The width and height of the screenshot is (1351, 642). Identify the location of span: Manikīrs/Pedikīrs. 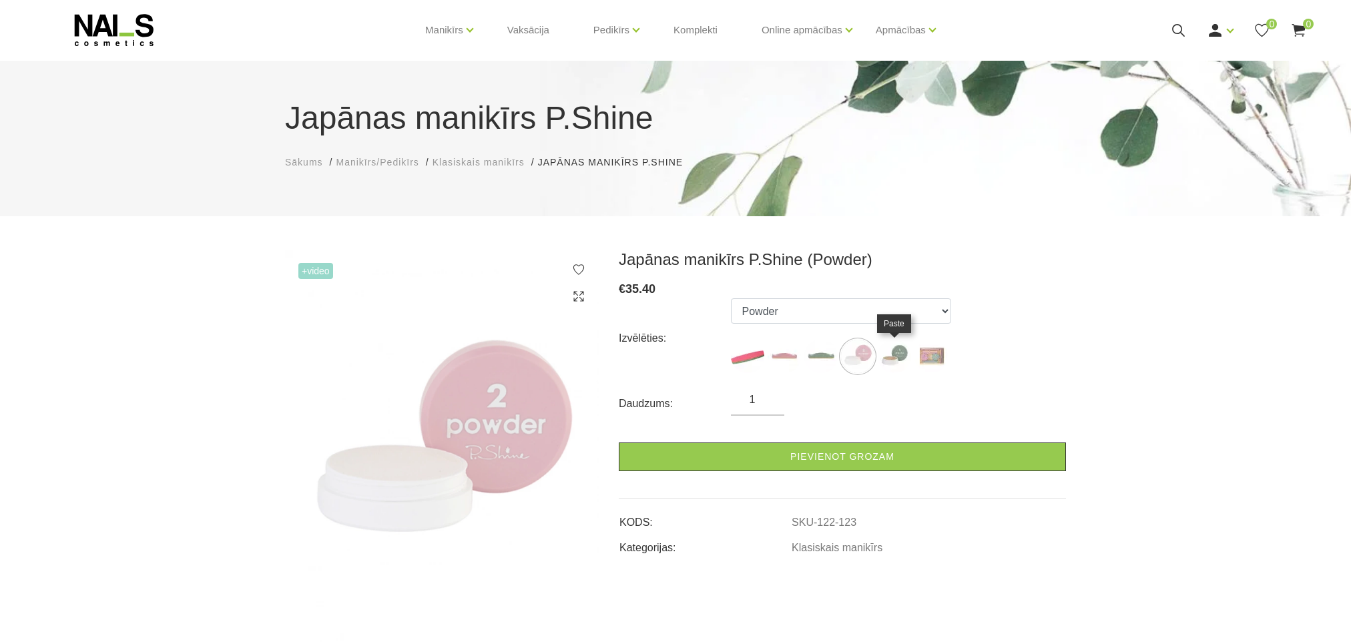
(377, 162).